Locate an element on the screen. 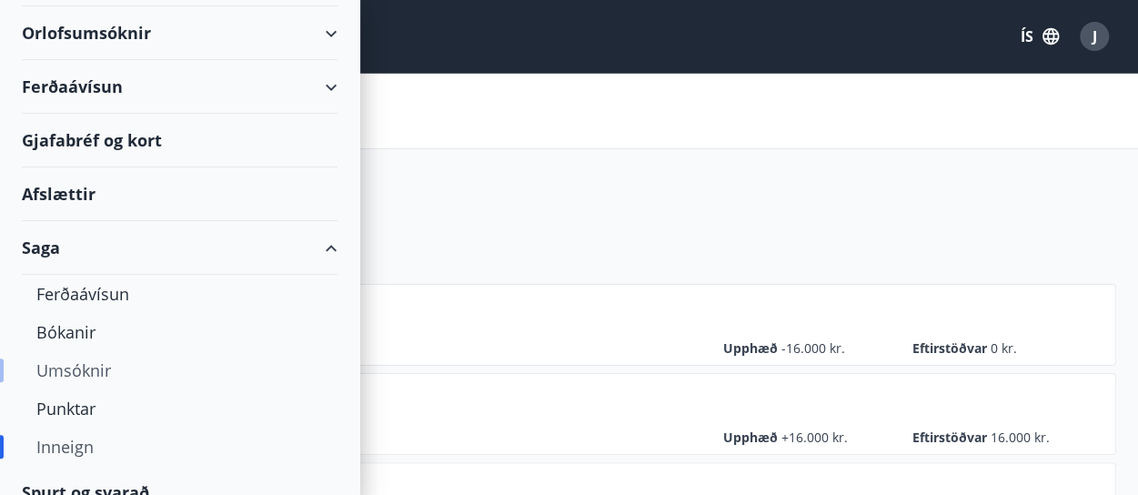 This screenshot has height=495, width=1138. div: Afslættir is located at coordinates (179, 194).